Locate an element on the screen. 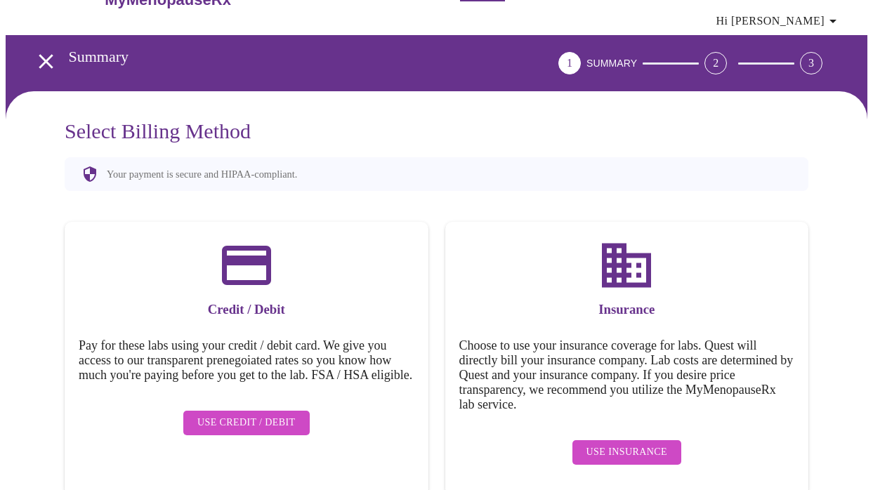 The height and width of the screenshot is (490, 873). div: 1 is located at coordinates (570, 63).